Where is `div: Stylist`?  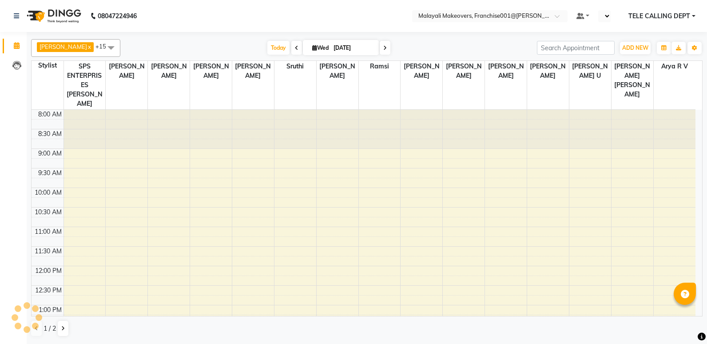 div: Stylist is located at coordinates (48, 65).